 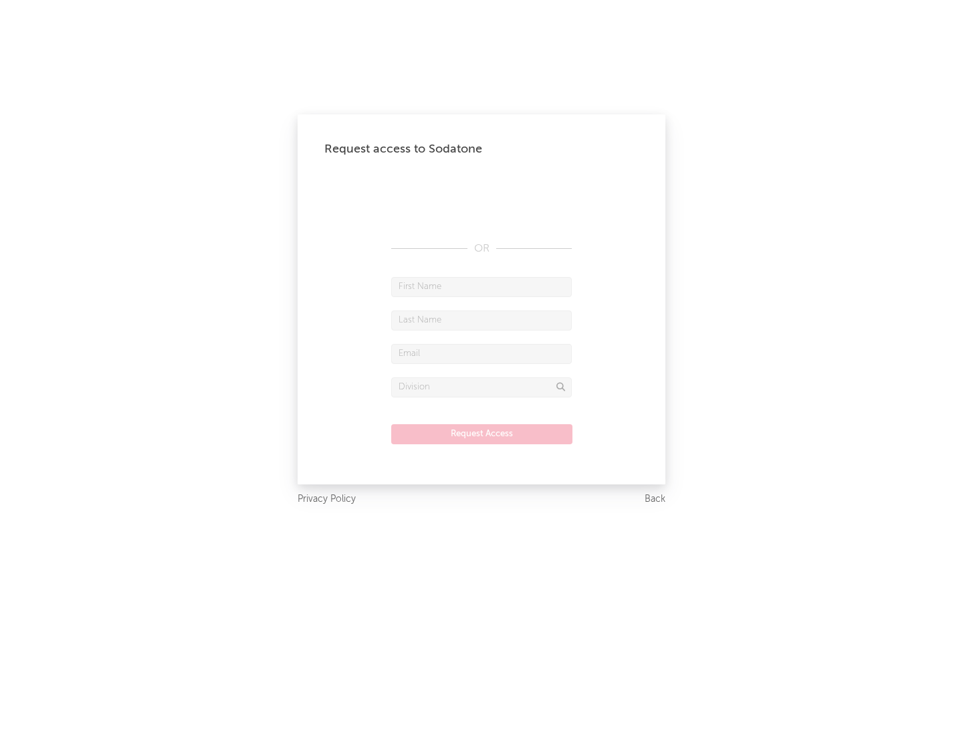 What do you see at coordinates (655, 499) in the screenshot?
I see `a: Back` at bounding box center [655, 499].